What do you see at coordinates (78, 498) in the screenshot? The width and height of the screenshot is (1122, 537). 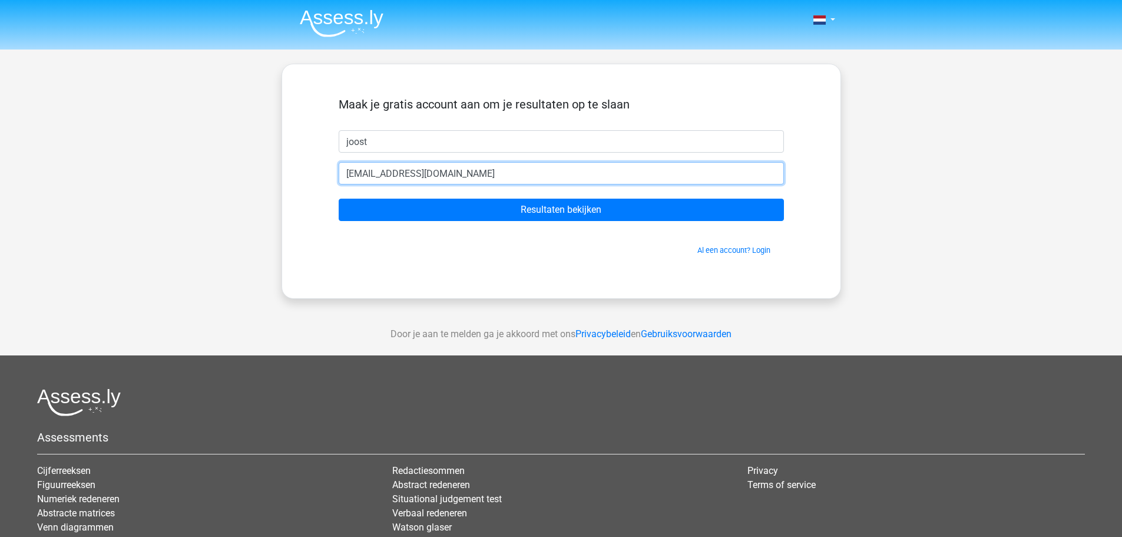 I see `a: Numeriek redeneren` at bounding box center [78, 498].